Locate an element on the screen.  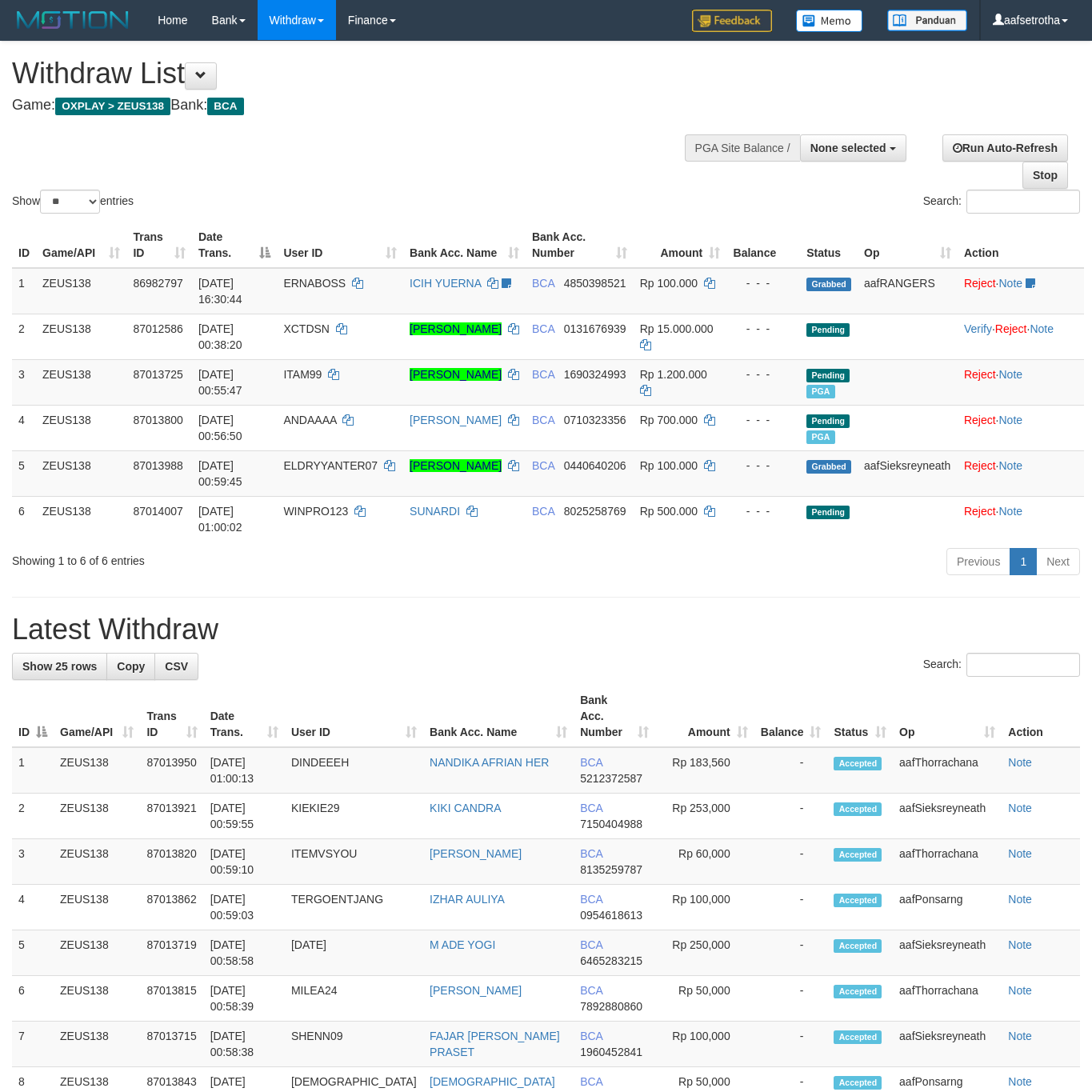
td: aafRANGERS is located at coordinates (907, 291).